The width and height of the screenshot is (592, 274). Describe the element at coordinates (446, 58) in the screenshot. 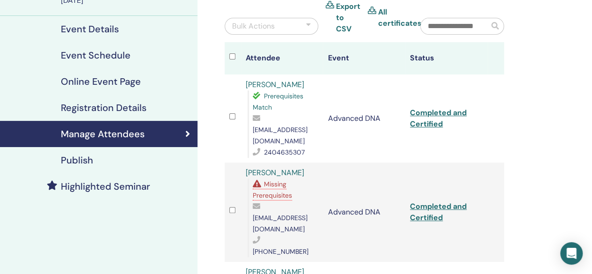

I see `th: Status` at that location.